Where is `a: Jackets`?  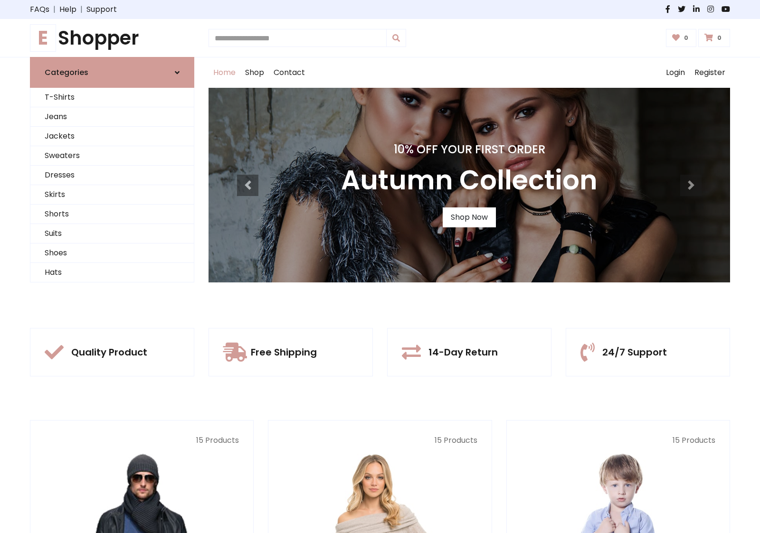
a: Jackets is located at coordinates (112, 136).